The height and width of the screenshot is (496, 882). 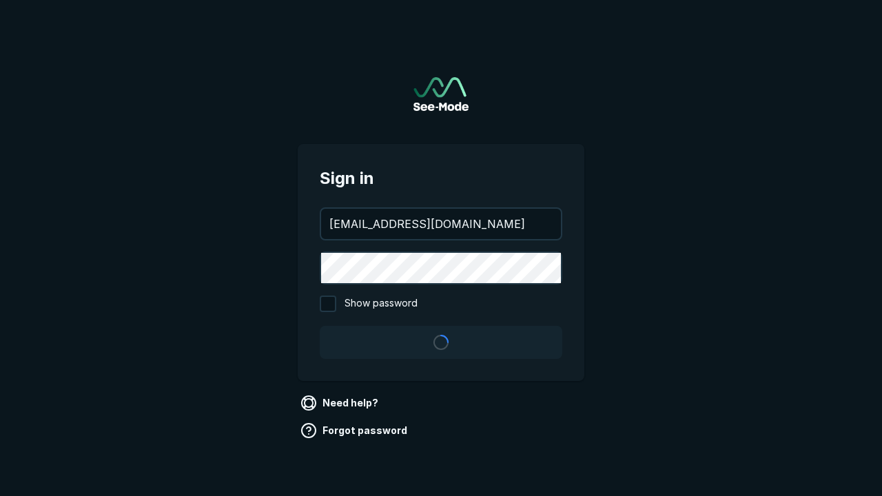 I want to click on a: Go to sign in, so click(x=441, y=94).